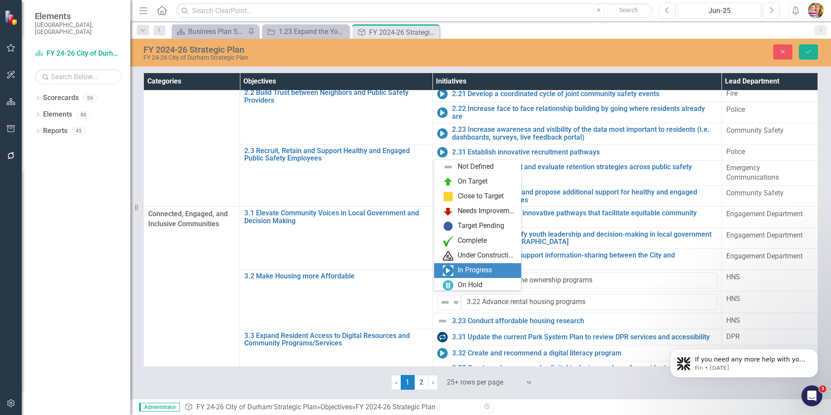 Image resolution: width=831 pixels, height=415 pixels. Describe the element at coordinates (448, 285) in the screenshot. I see `img: On Hold` at that location.